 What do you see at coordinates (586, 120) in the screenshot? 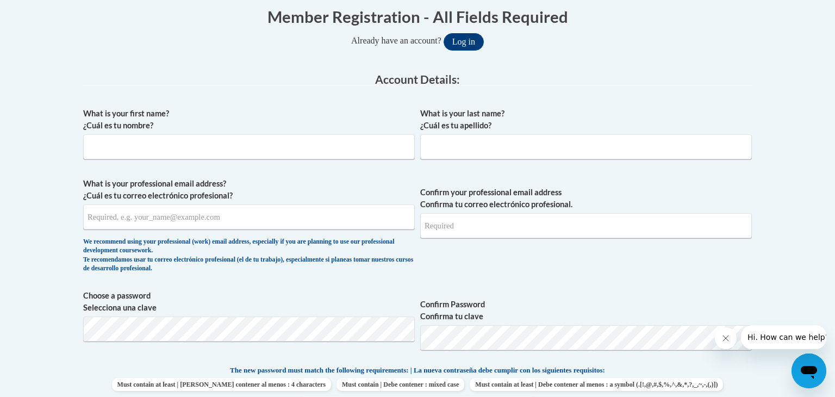
I see `label: What is your last name? ¿Cuál es tu apellido?` at bounding box center [586, 120].